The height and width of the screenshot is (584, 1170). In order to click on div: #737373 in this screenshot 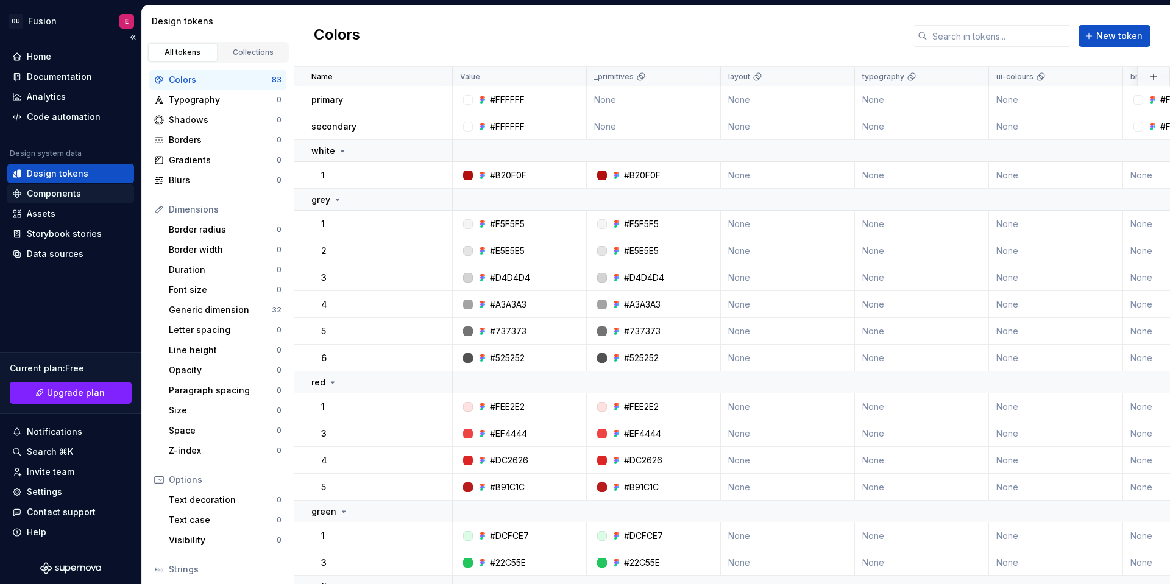, I will do `click(642, 331)`.